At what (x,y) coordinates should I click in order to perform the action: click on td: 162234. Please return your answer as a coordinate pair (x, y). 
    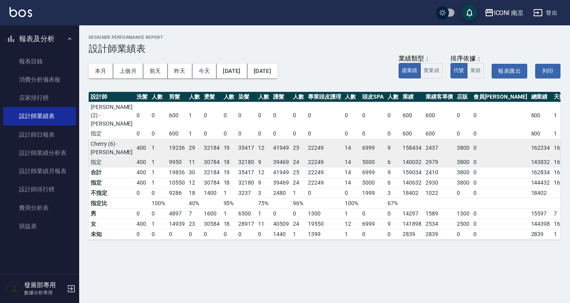
    Looking at the image, I should click on (541, 148).